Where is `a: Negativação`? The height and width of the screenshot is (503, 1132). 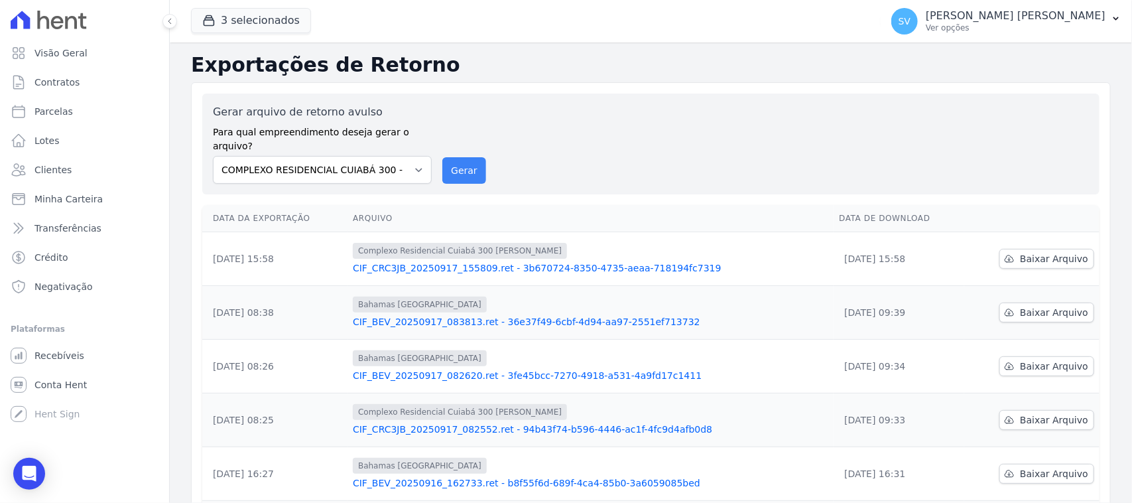
a: Negativação is located at coordinates (84, 287).